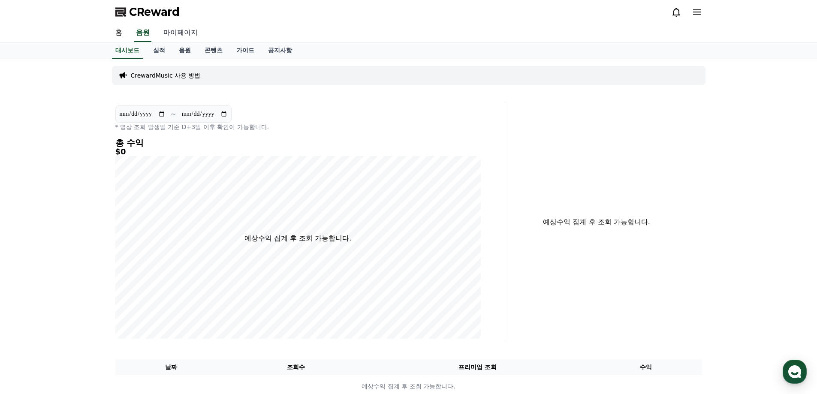  I want to click on a: 대화, so click(84, 283).